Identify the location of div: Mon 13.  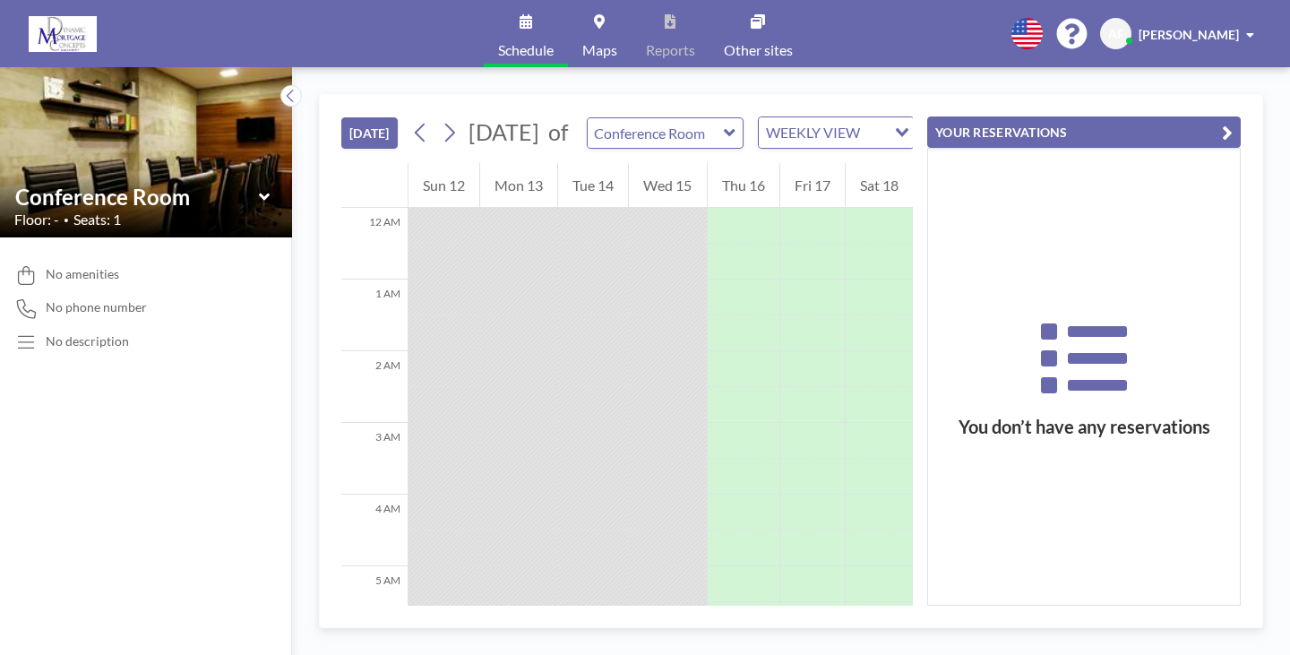
(519, 185).